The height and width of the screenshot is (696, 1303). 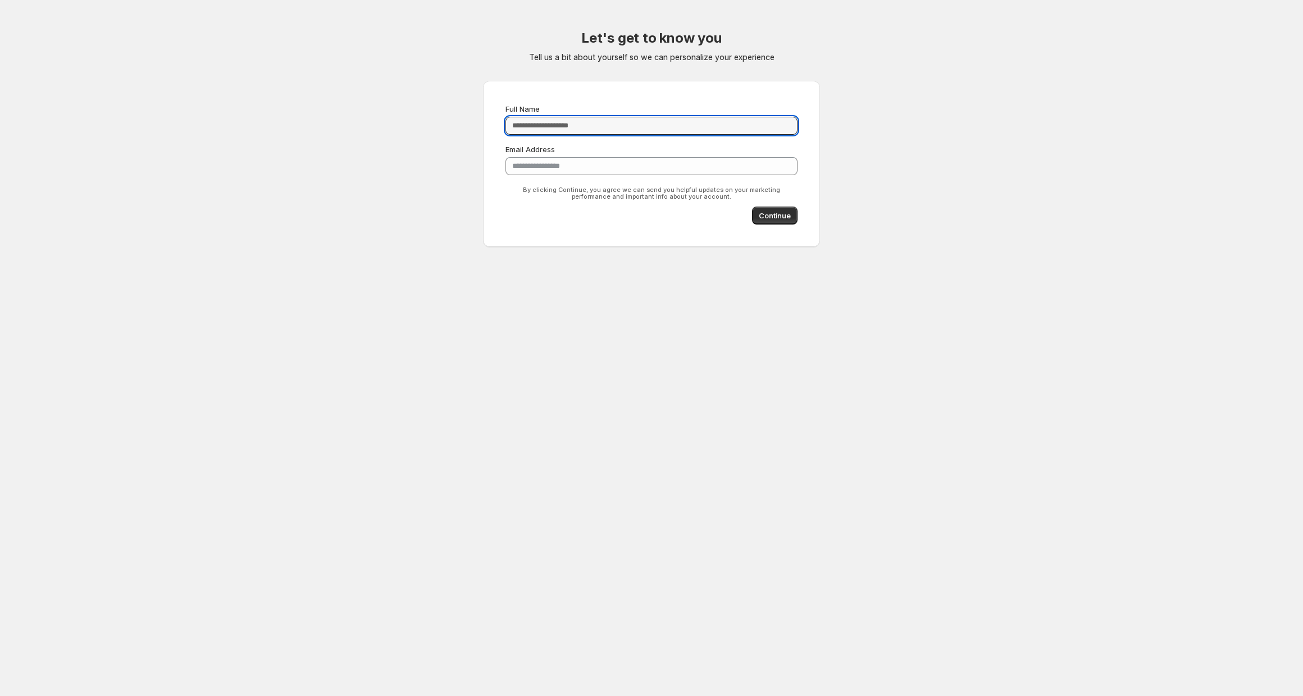 What do you see at coordinates (651, 193) in the screenshot?
I see `p: By clicking Continue, you agree we can send you helpful updates on your marketing performance and...` at bounding box center [651, 193].